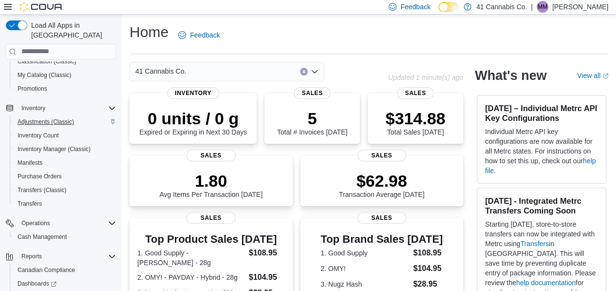 The image size is (616, 291). Describe the element at coordinates (428, 268) in the screenshot. I see `dd: $104.95` at that location.